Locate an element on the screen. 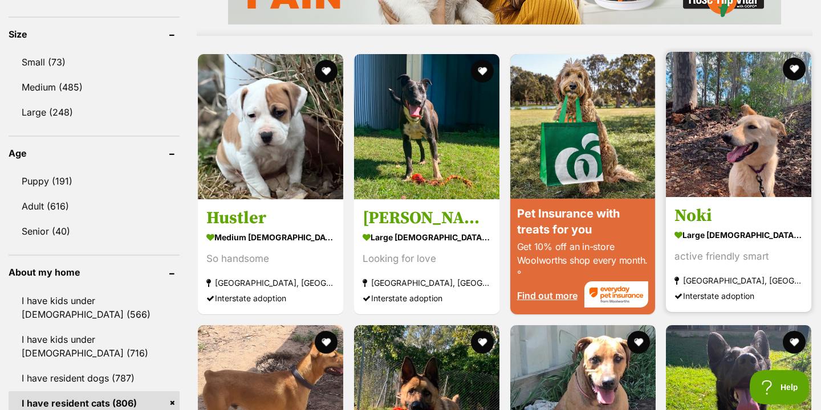 The image size is (821, 410). img: Hustler - American Staffordshire Terrier Dog is located at coordinates (270, 127).